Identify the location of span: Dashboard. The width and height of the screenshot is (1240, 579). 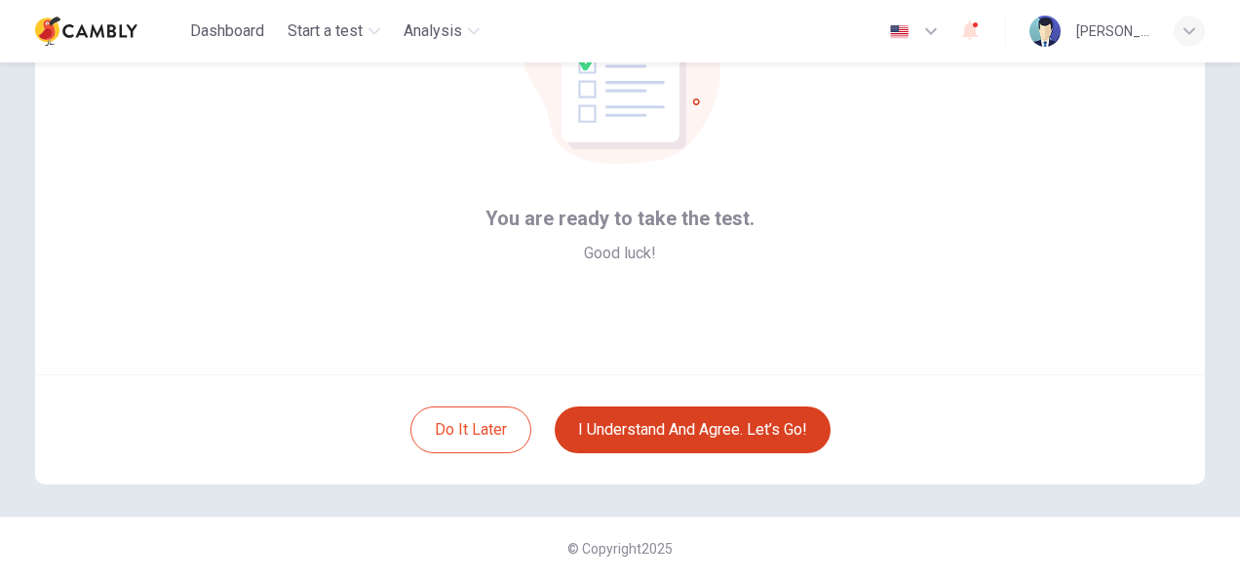
(227, 31).